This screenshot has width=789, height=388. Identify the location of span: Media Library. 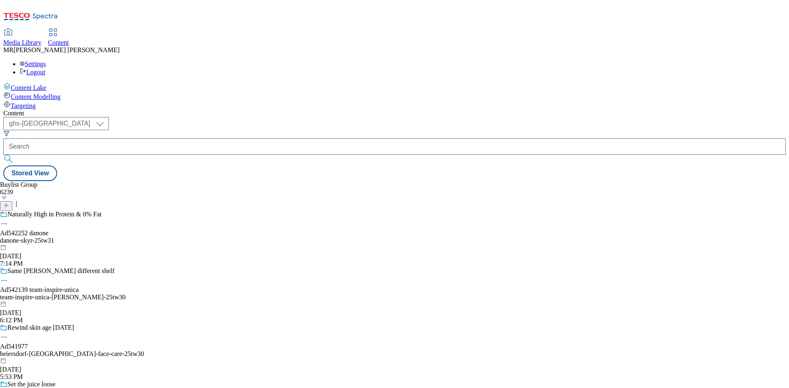
(22, 42).